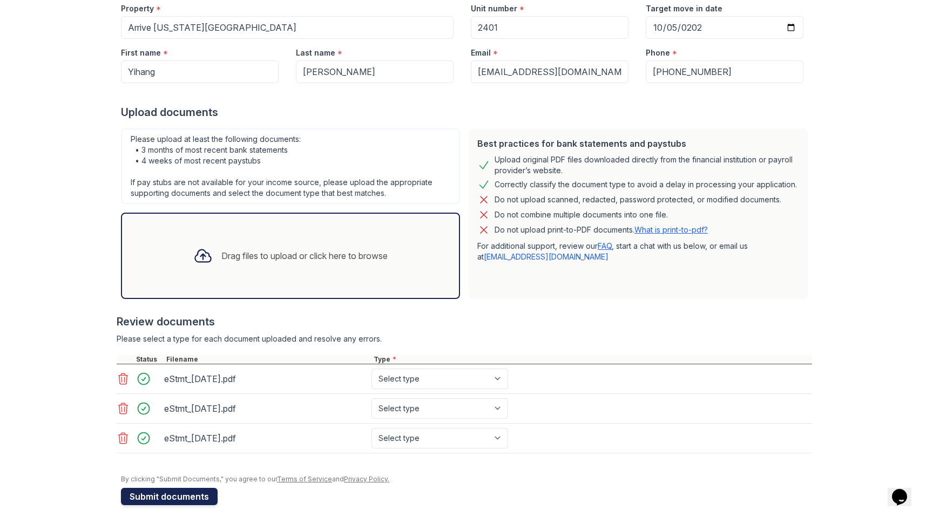 This screenshot has width=933, height=517. What do you see at coordinates (169, 497) in the screenshot?
I see `button: Submit documents` at bounding box center [169, 497].